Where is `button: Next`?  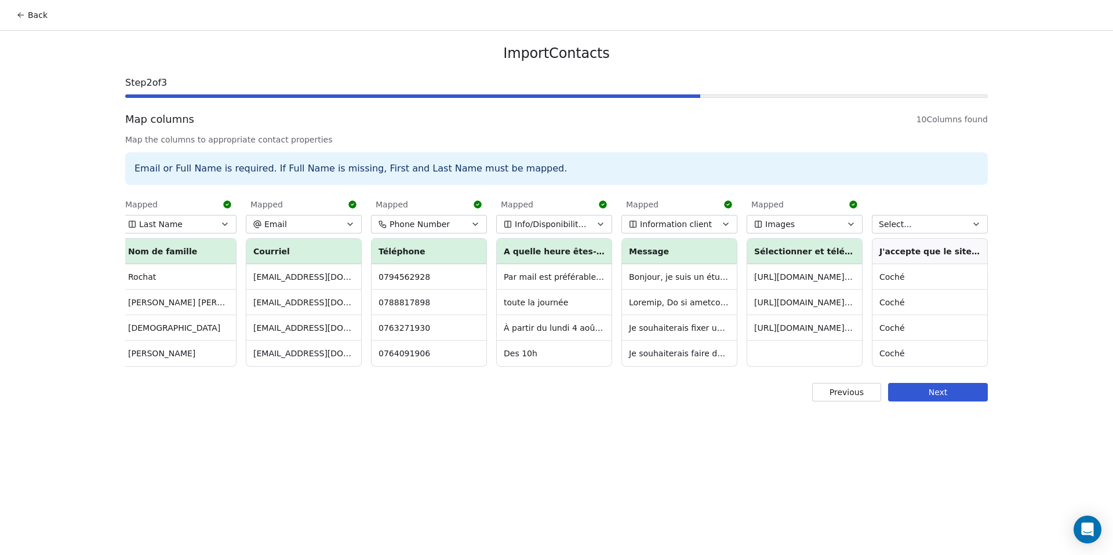
button: Next is located at coordinates (938, 392).